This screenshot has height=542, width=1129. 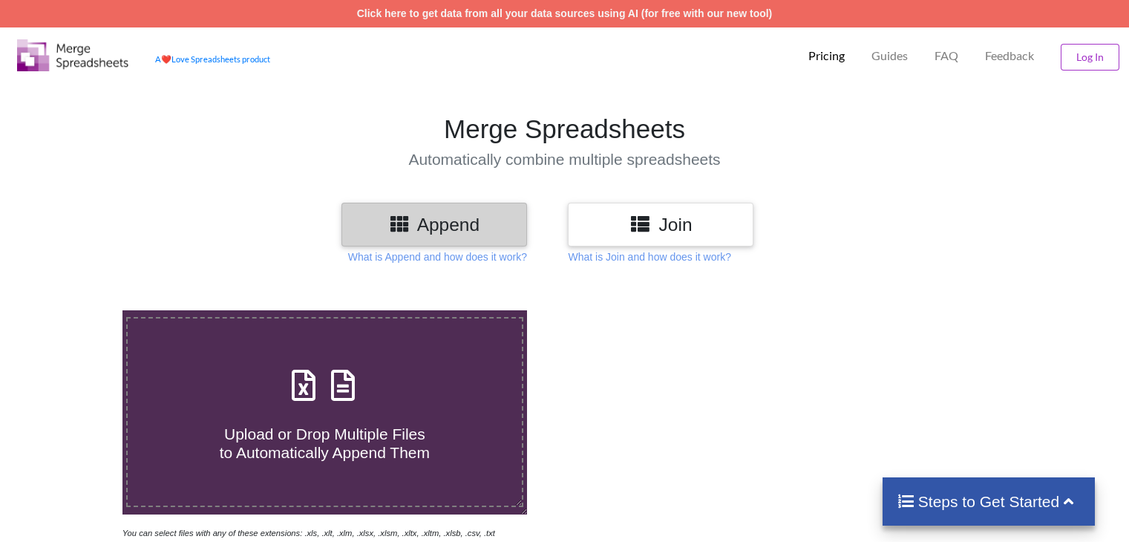 I want to click on h3: Append, so click(x=434, y=224).